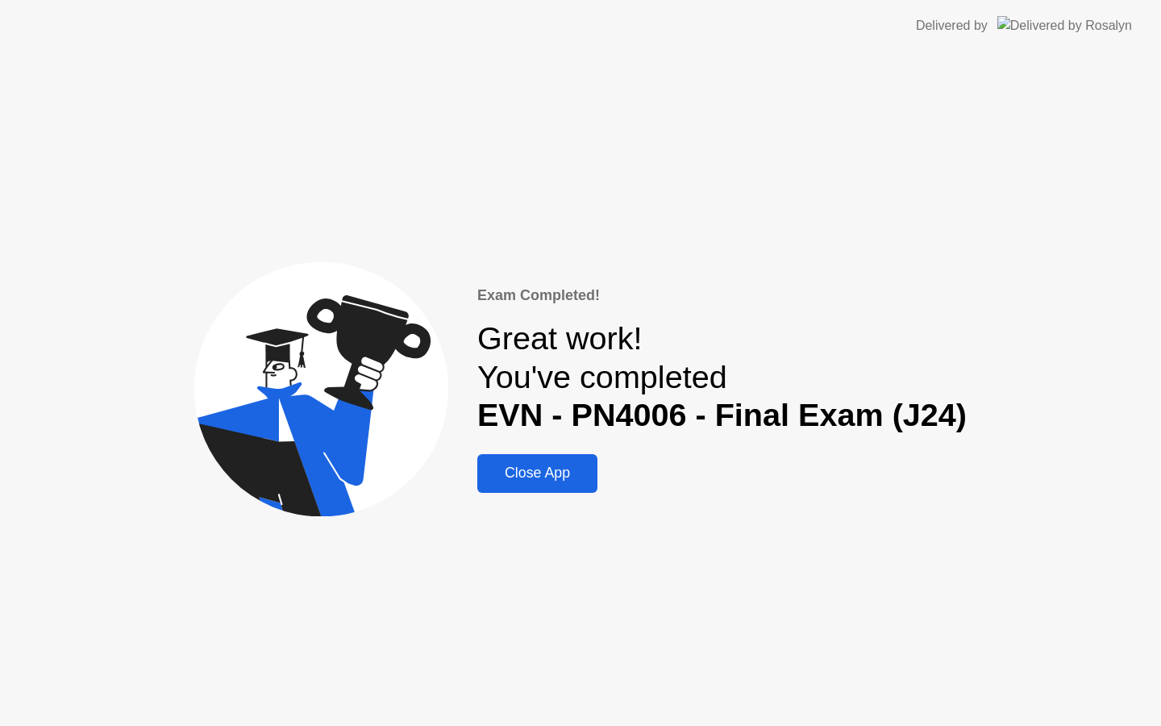 This screenshot has width=1161, height=726. What do you see at coordinates (537, 473) in the screenshot?
I see `div: Close App` at bounding box center [537, 473].